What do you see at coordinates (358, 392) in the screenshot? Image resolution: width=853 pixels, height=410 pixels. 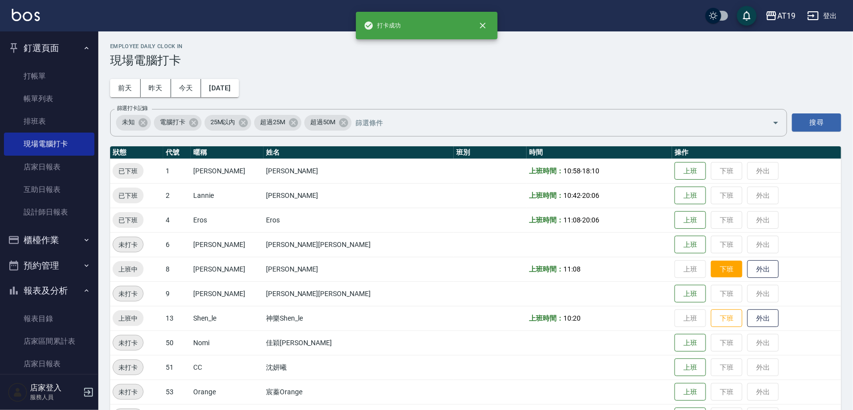 I see `td: 宸蓁Orange` at bounding box center [358, 392].